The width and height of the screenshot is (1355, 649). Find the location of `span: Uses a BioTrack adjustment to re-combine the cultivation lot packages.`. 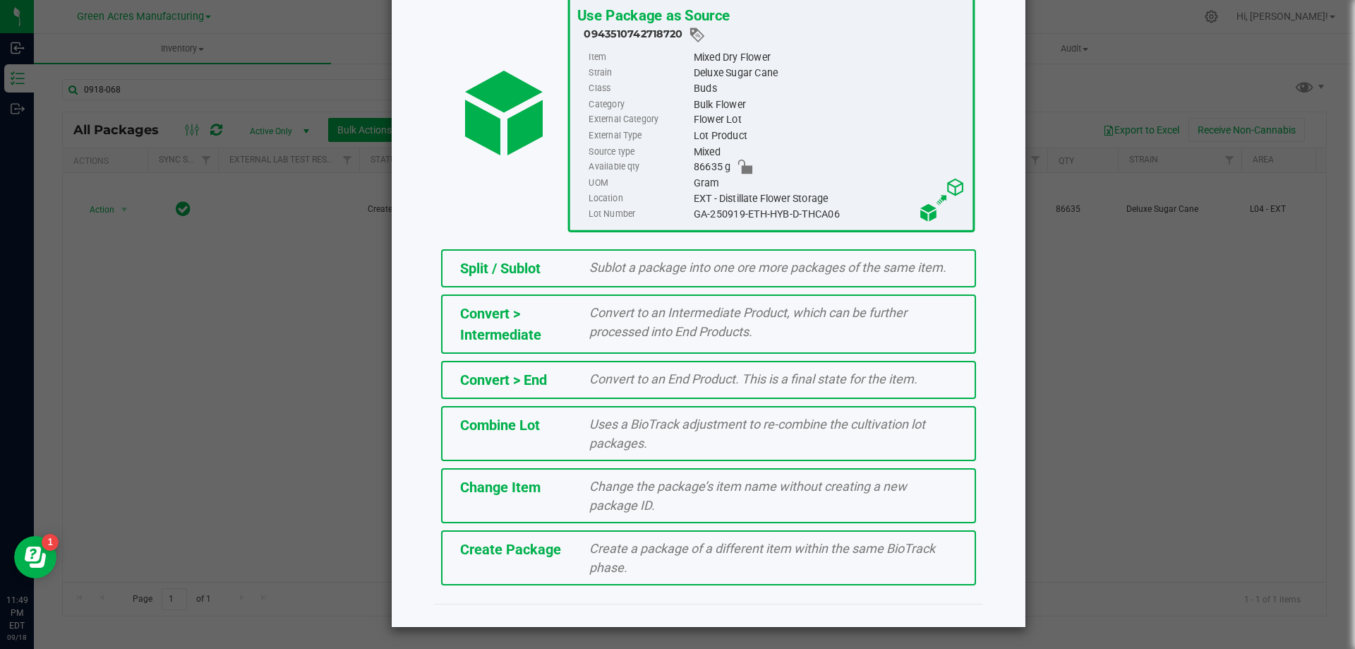

span: Uses a BioTrack adjustment to re-combine the cultivation lot packages. is located at coordinates (757, 433).